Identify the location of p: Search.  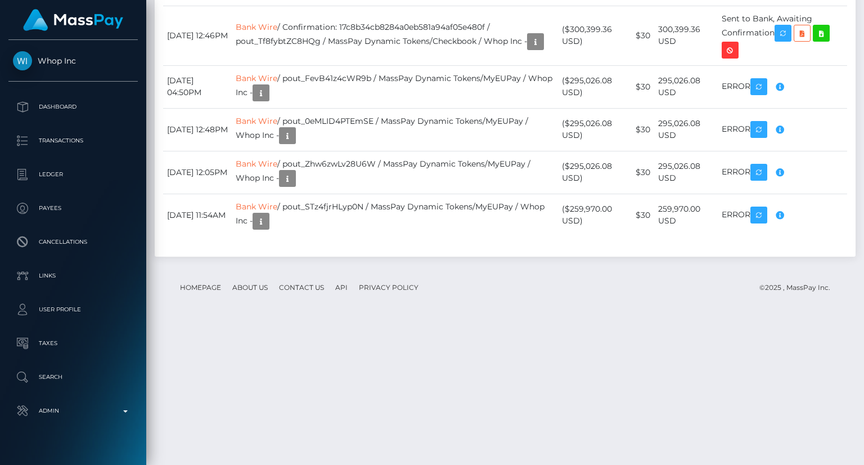
(73, 377).